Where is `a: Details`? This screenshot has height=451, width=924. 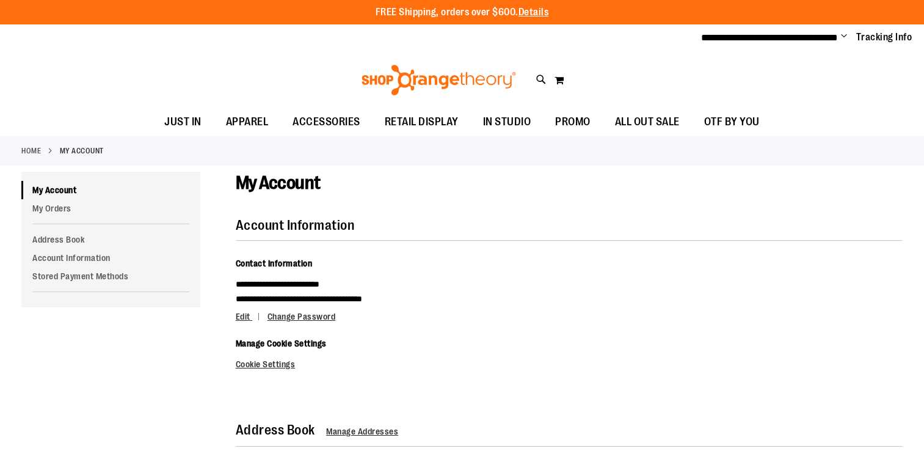 a: Details is located at coordinates (534, 12).